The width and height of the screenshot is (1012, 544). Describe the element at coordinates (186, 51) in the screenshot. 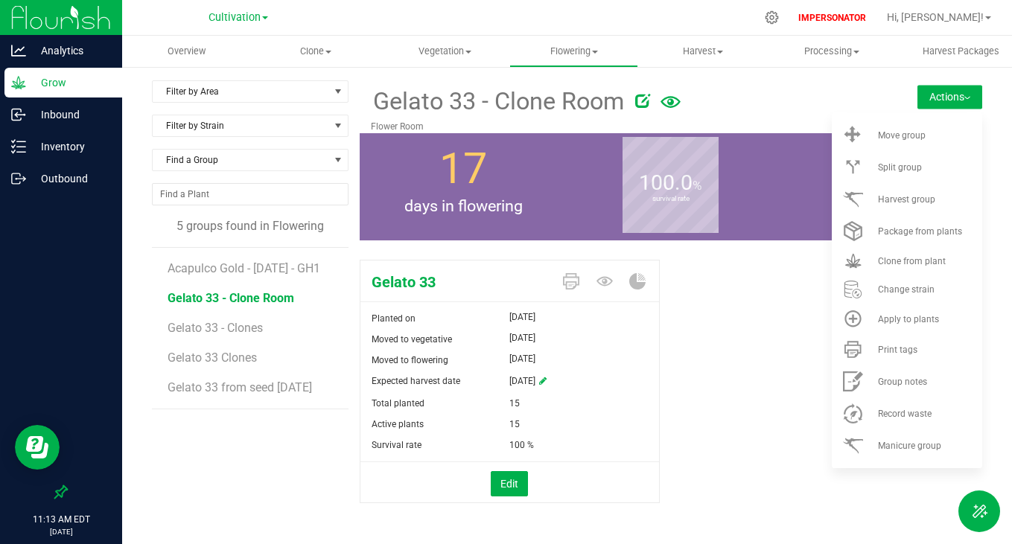

I see `a: Overview` at that location.